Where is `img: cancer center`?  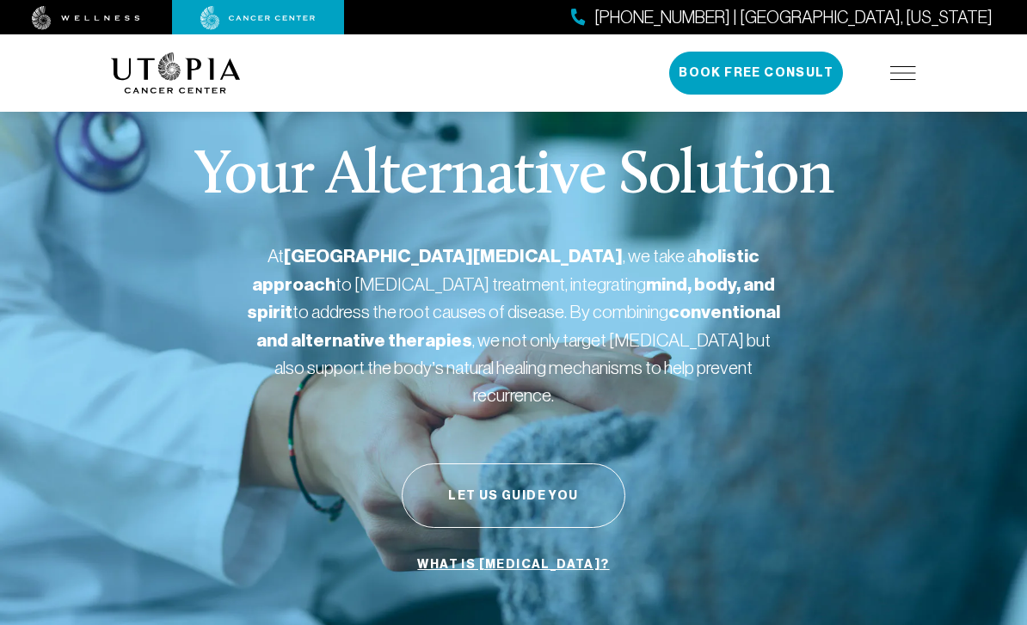 img: cancer center is located at coordinates (258, 18).